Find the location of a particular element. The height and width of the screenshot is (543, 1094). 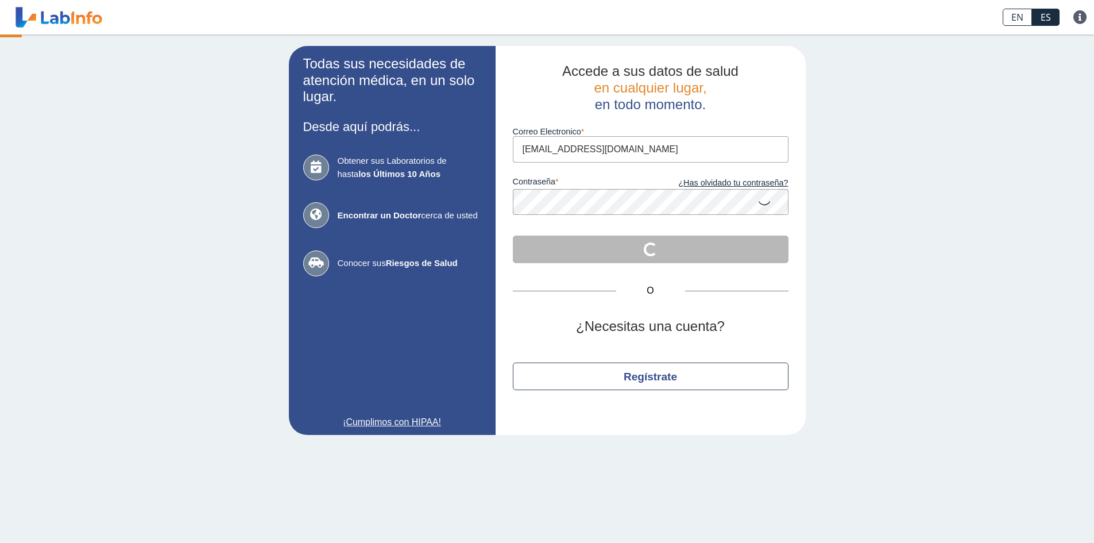

button: Regístrate is located at coordinates (651, 376).